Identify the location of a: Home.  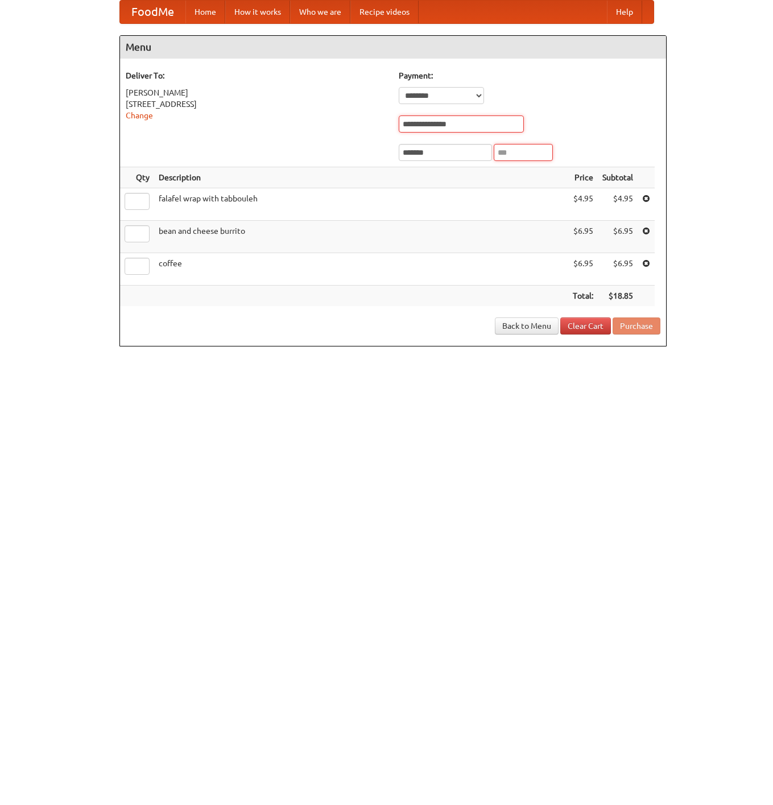
(205, 12).